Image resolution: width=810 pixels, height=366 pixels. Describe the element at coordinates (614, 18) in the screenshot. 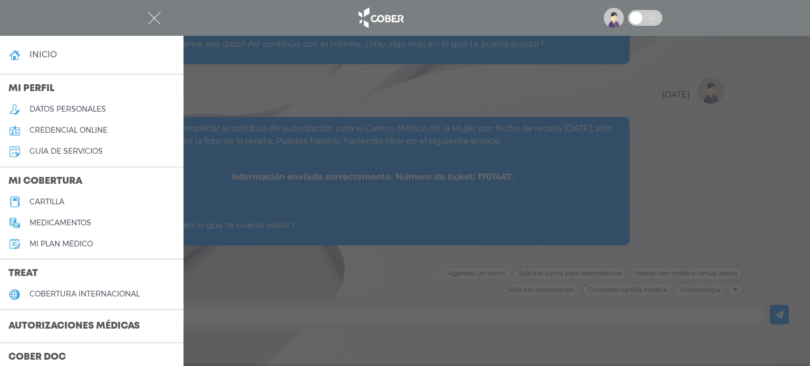

I see `img: profile-placeholder.svg` at that location.